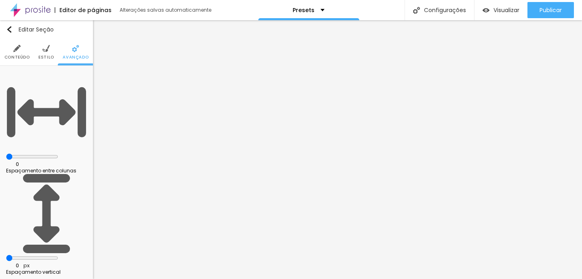 The height and width of the screenshot is (279, 582). I want to click on img: view-1.svg, so click(486, 10).